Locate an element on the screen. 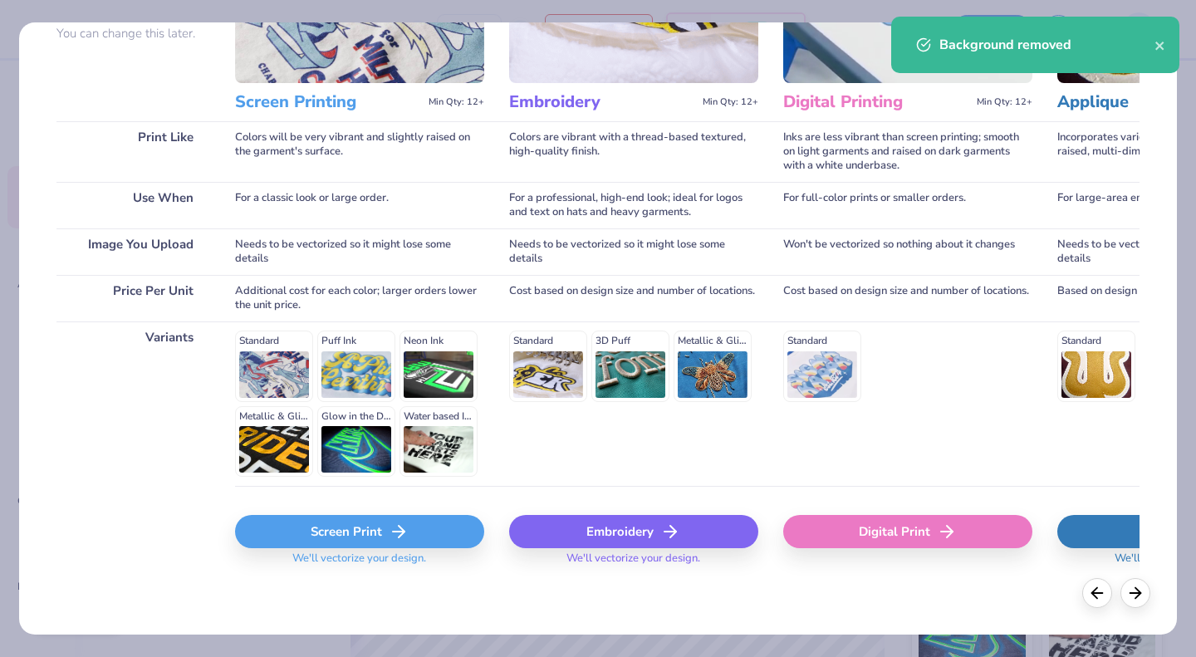 This screenshot has width=1196, height=657. div: Colors are vibrant with a thread-based textured, high-quality finish. is located at coordinates (634, 151).